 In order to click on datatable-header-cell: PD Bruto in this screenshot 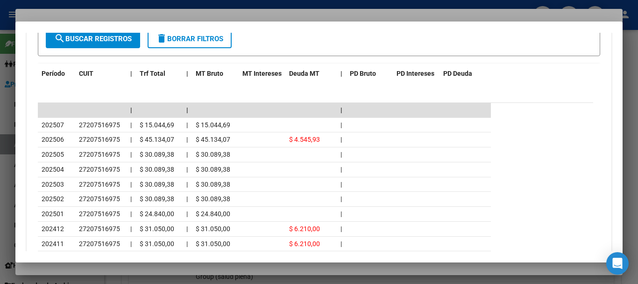, I will do `click(370, 73)`.